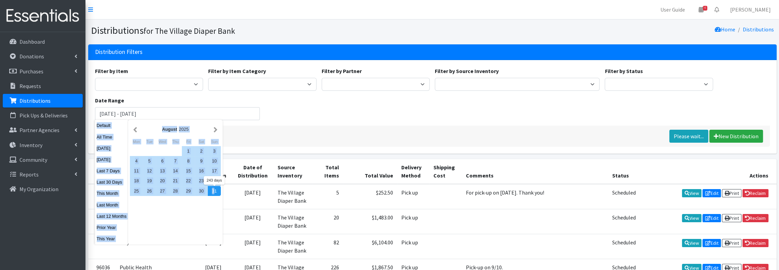 The height and width of the screenshot is (270, 779). Describe the element at coordinates (112, 125) in the screenshot. I see `button: Default` at that location.